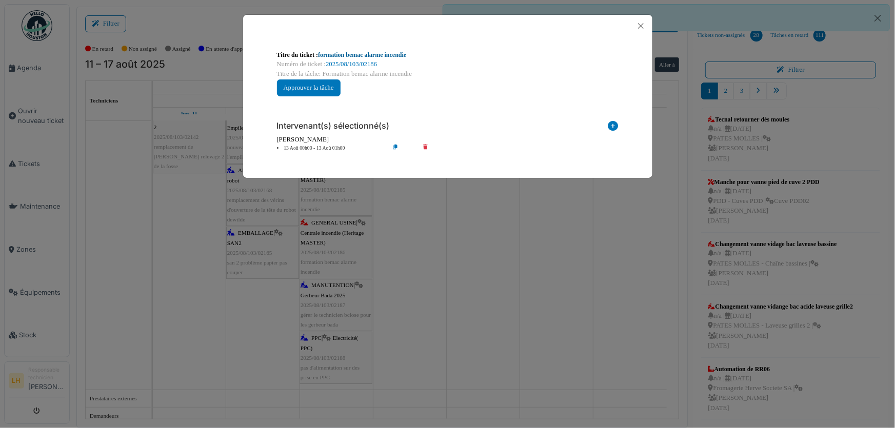 This screenshot has width=895, height=428. What do you see at coordinates (362, 55) in the screenshot?
I see `a: formation bemac alarme incendie` at bounding box center [362, 55].